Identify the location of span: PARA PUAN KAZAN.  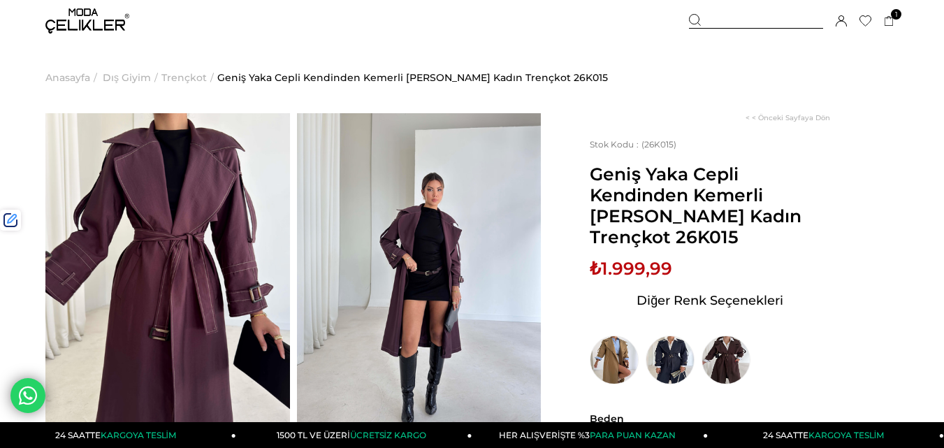
(632, 435).